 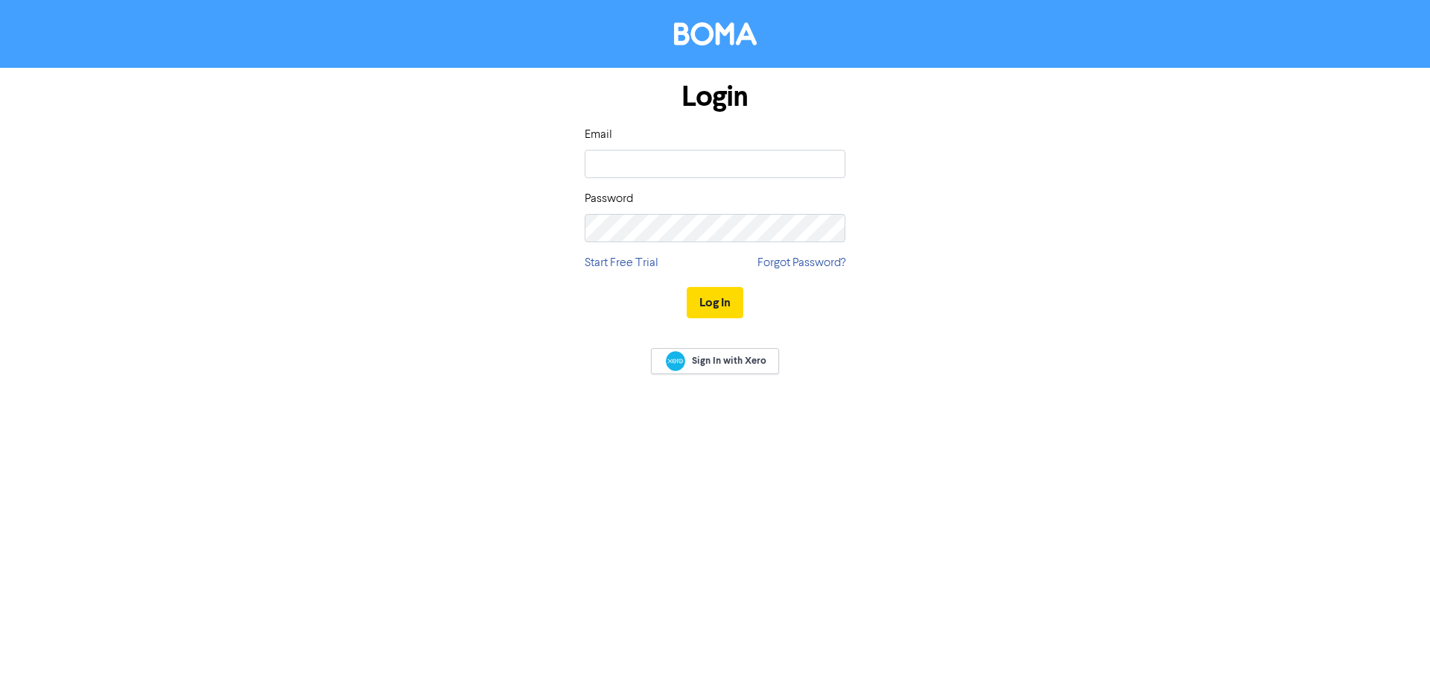 What do you see at coordinates (715, 360) in the screenshot?
I see `a: Sign In with Xero` at bounding box center [715, 360].